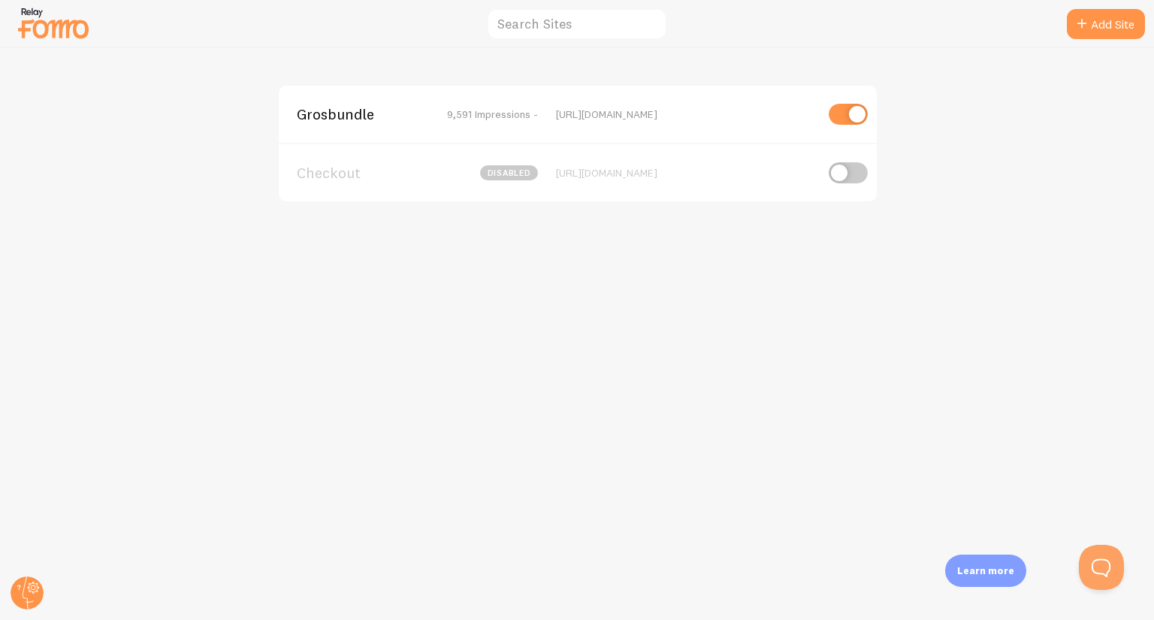 The height and width of the screenshot is (620, 1154). What do you see at coordinates (357, 173) in the screenshot?
I see `span: Checkout` at bounding box center [357, 173].